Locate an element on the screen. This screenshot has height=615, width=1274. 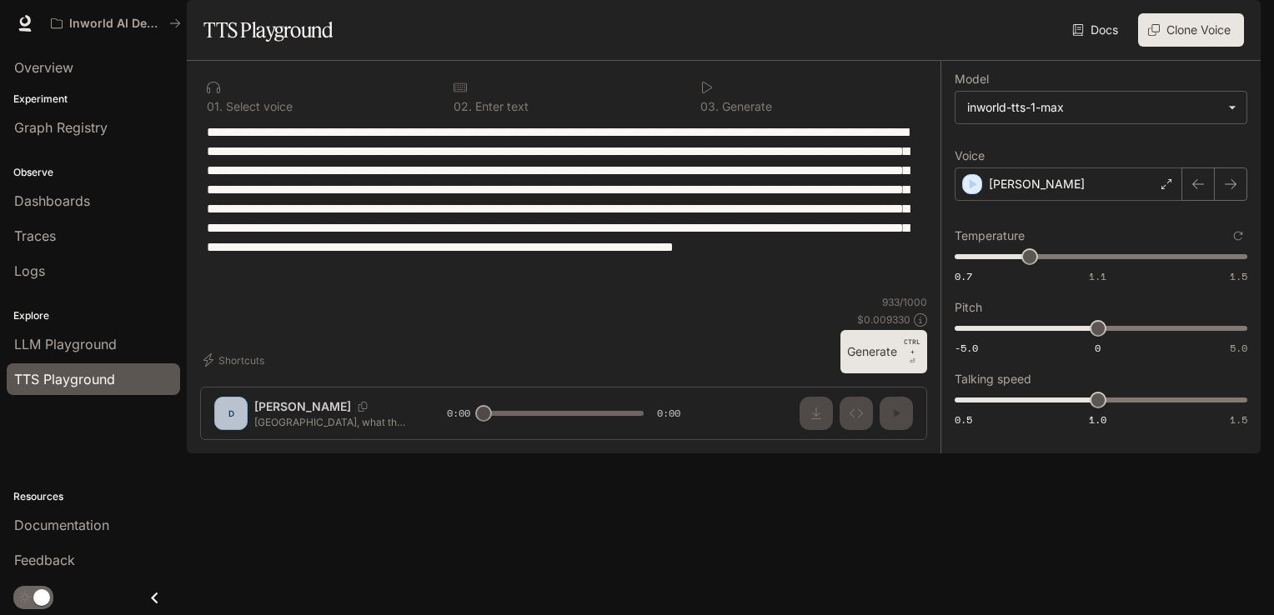
p: 0 2 . is located at coordinates (463, 107).